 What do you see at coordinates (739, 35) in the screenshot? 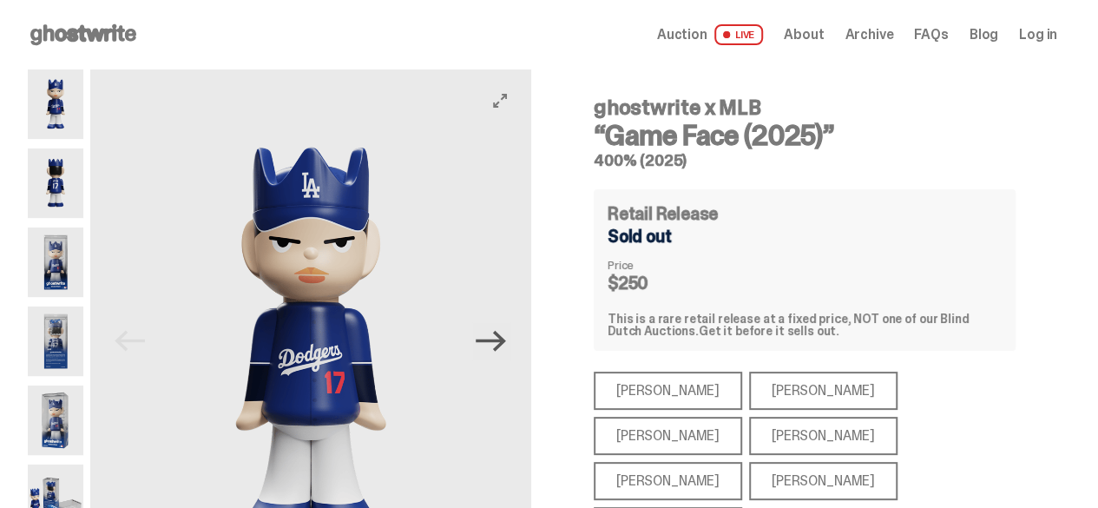
I see `span: LIVE` at bounding box center [739, 35].